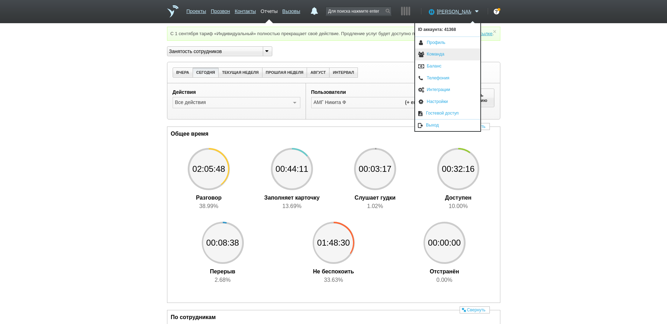  I want to click on button: ПРОШЛАЯ НЕДЕЛЯ, so click(285, 72).